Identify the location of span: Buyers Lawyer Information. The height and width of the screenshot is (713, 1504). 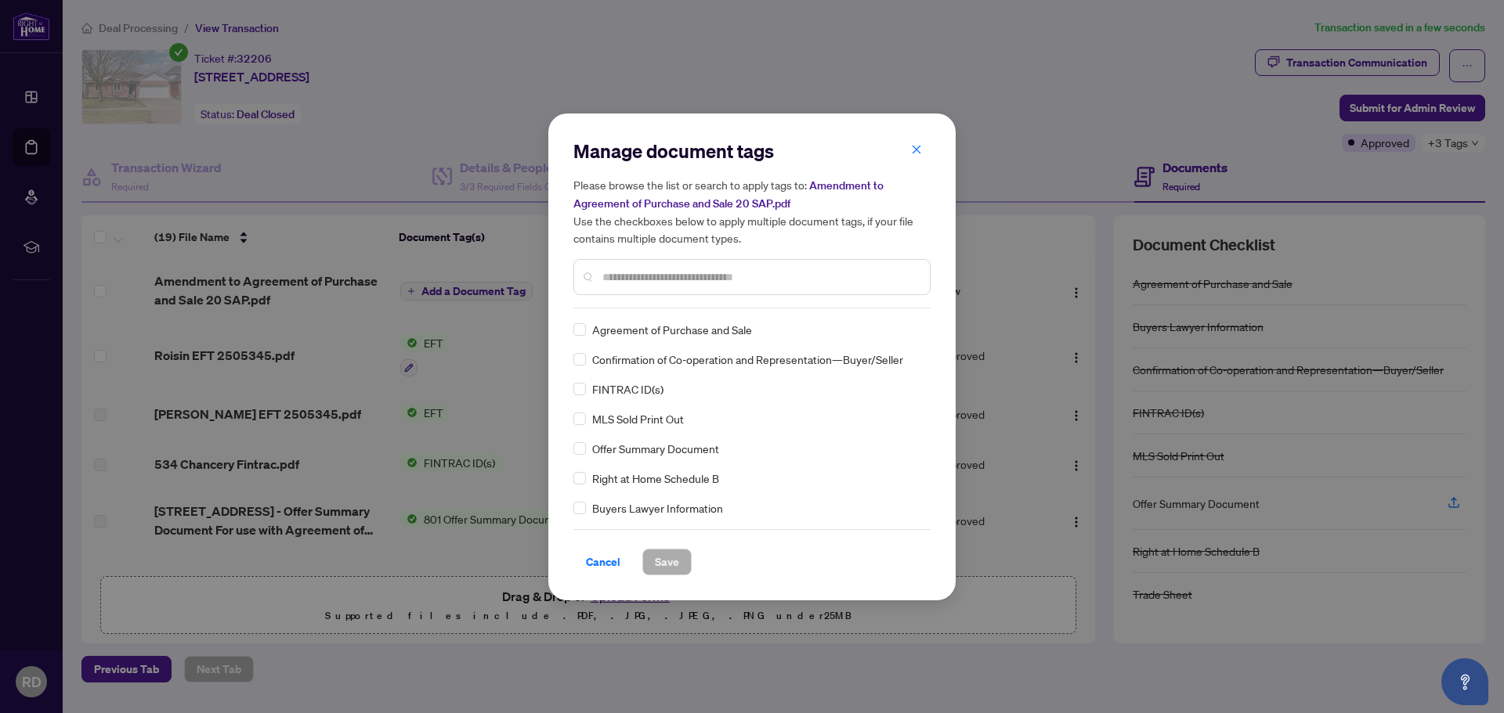
(657, 508).